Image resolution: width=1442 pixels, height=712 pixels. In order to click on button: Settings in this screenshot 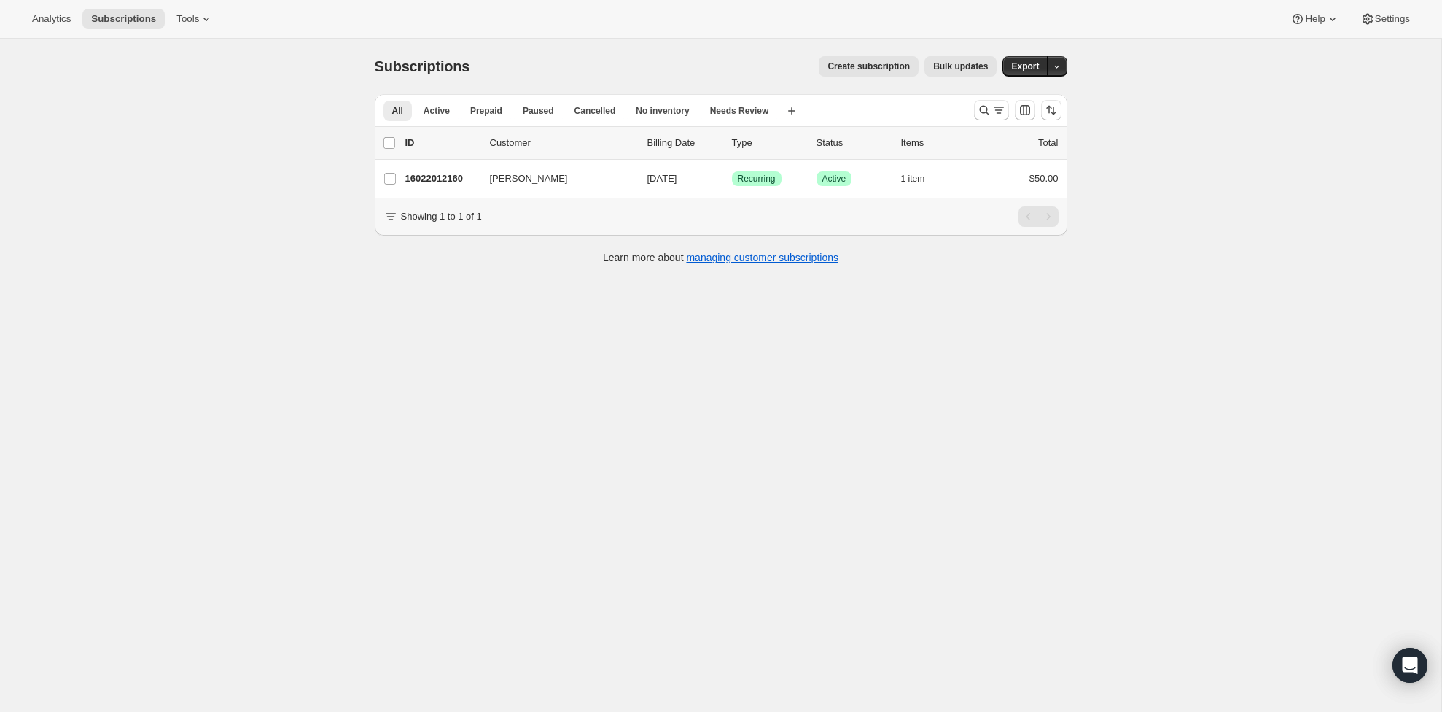, I will do `click(1385, 19)`.